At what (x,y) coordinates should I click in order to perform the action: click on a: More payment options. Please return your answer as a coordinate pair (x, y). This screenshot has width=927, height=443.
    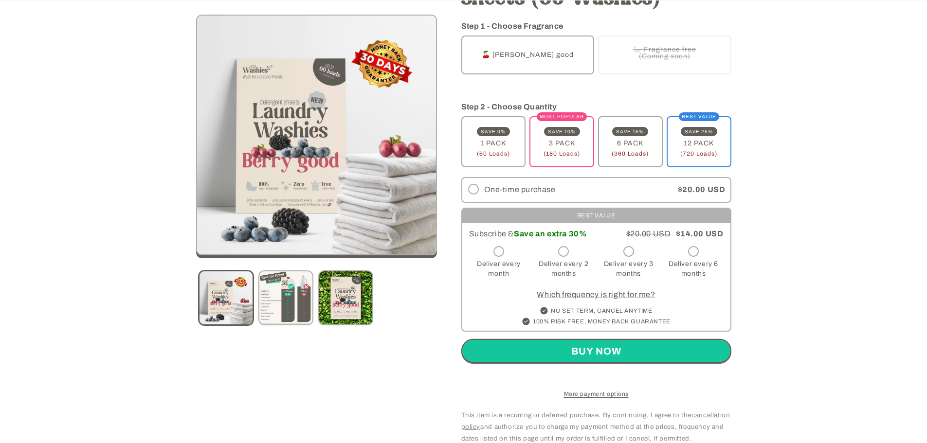
    Looking at the image, I should click on (596, 394).